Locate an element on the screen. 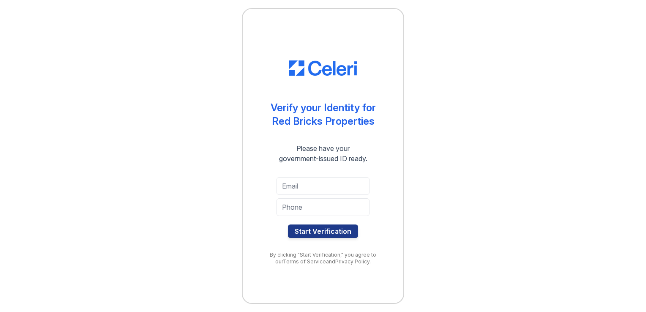 The width and height of the screenshot is (646, 312). input: Email is located at coordinates (323, 186).